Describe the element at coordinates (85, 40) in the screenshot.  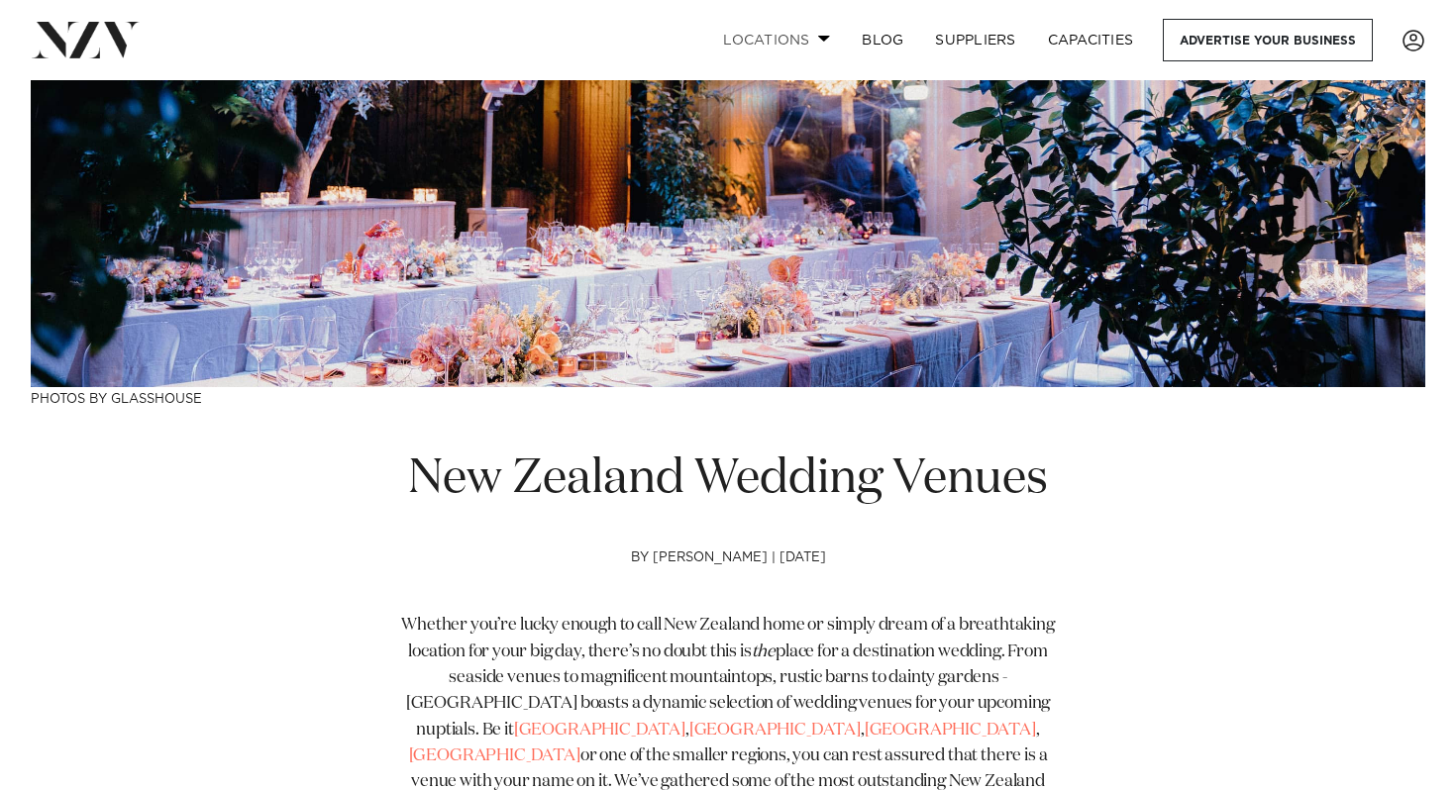
I see `img: nzv-logo.png` at that location.